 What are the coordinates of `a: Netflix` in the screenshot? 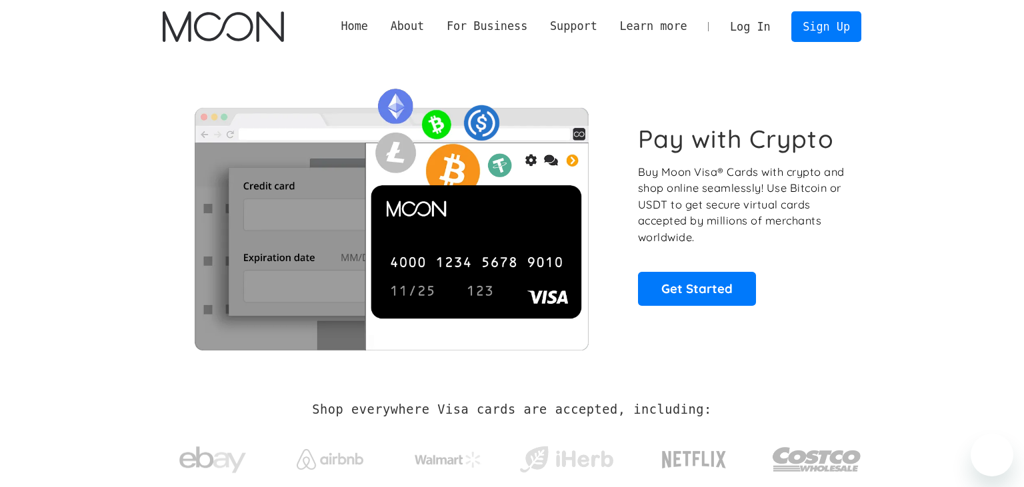 It's located at (694, 456).